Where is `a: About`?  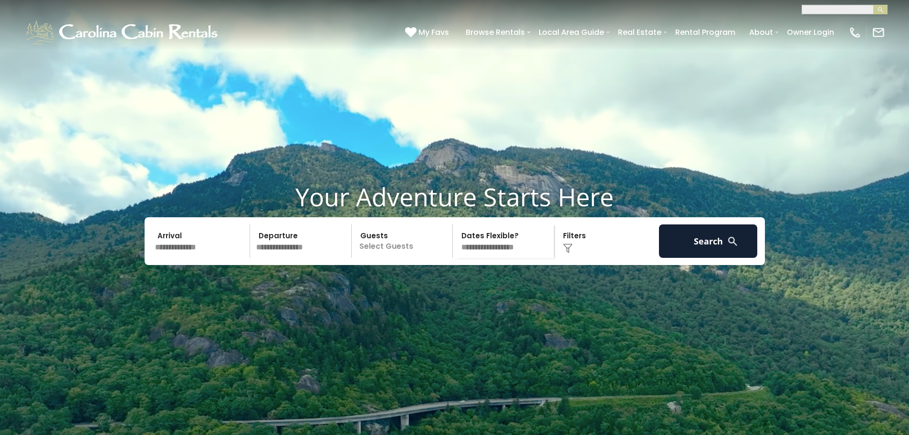
a: About is located at coordinates (761, 32).